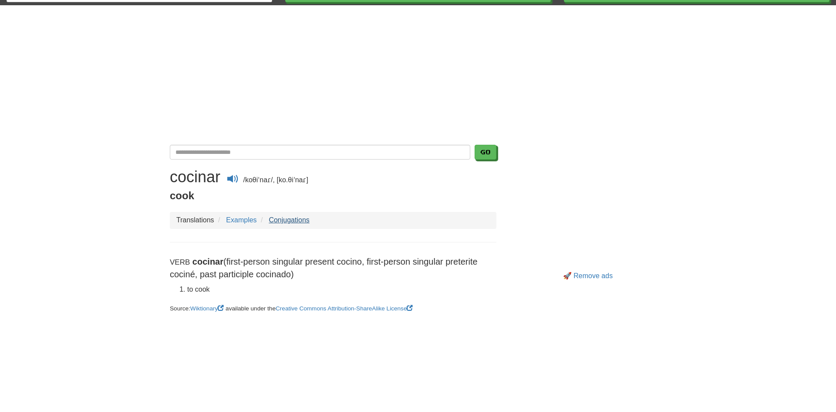 The height and width of the screenshot is (412, 836). What do you see at coordinates (333, 267) in the screenshot?
I see `p: (first-person singular present cocino, first-person singular preterite cociné, past participle co...` at bounding box center [333, 267].